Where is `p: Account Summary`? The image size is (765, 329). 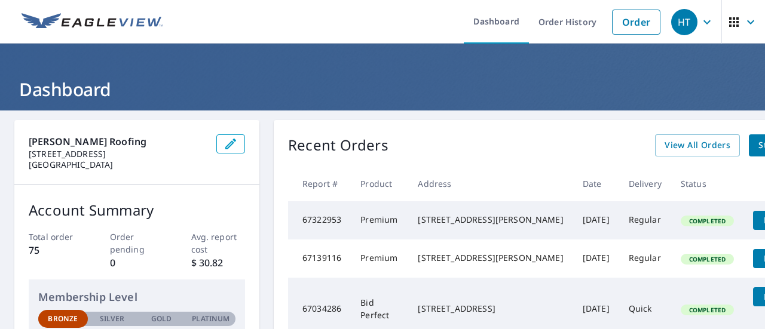 p: Account Summary is located at coordinates (137, 210).